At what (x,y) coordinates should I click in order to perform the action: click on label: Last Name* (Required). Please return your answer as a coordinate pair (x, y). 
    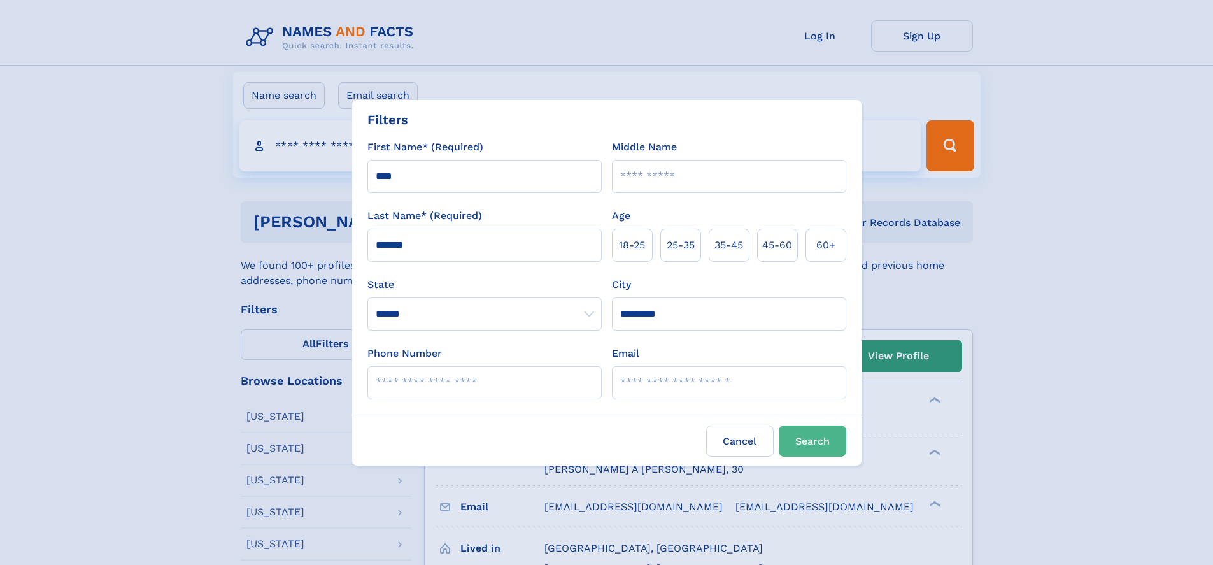
    Looking at the image, I should click on (425, 216).